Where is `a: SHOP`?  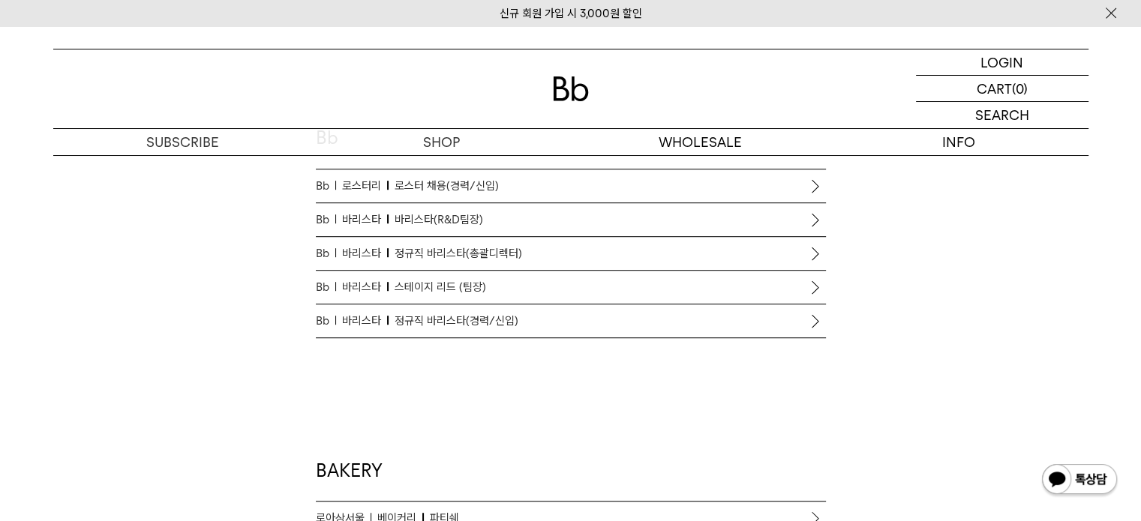
a: SHOP is located at coordinates (441, 142).